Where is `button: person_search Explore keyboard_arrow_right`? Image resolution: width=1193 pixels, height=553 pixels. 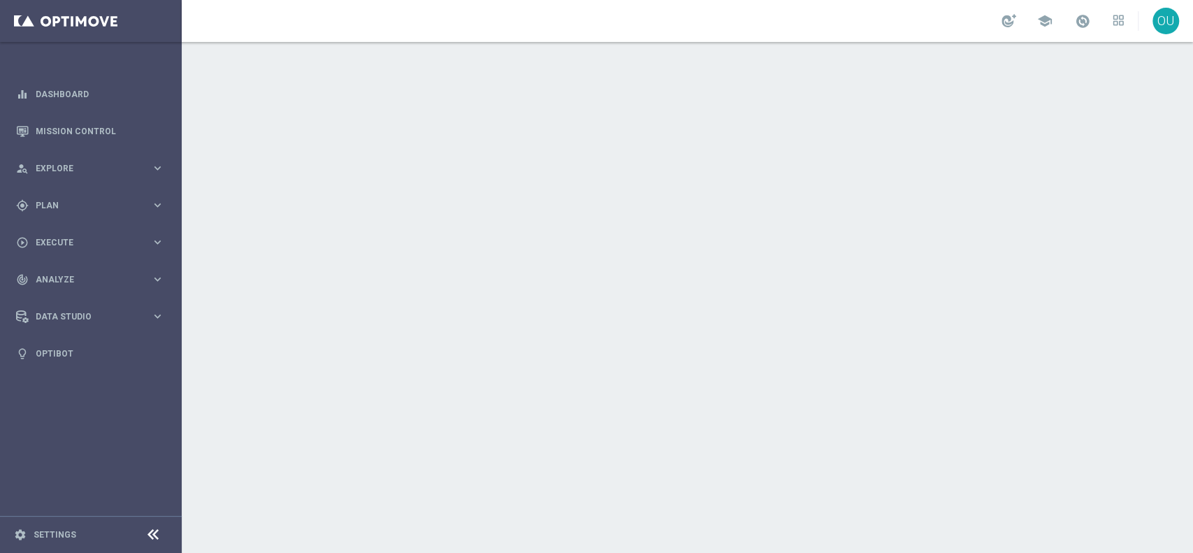
button: person_search Explore keyboard_arrow_right is located at coordinates (90, 168).